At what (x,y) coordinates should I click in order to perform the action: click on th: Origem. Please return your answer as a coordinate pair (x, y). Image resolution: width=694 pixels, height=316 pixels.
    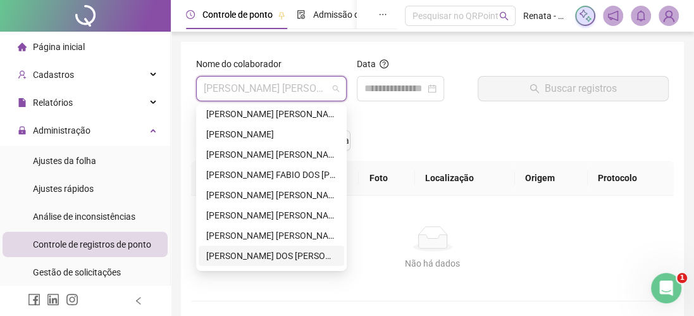
    Looking at the image, I should click on (551, 178).